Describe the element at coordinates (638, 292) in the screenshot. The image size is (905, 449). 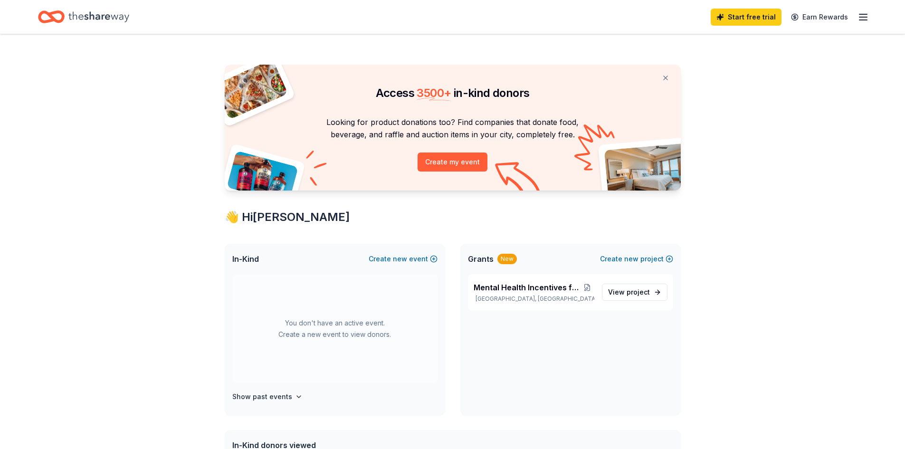
I see `span: project` at that location.